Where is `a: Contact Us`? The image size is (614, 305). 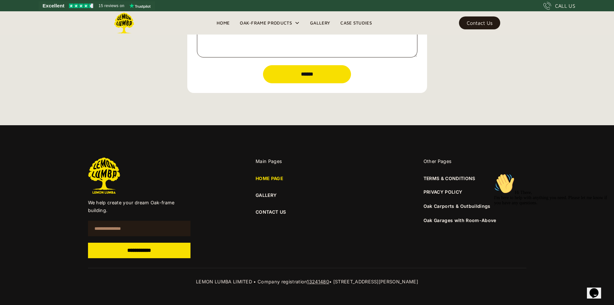
a: Contact Us is located at coordinates (480, 23).